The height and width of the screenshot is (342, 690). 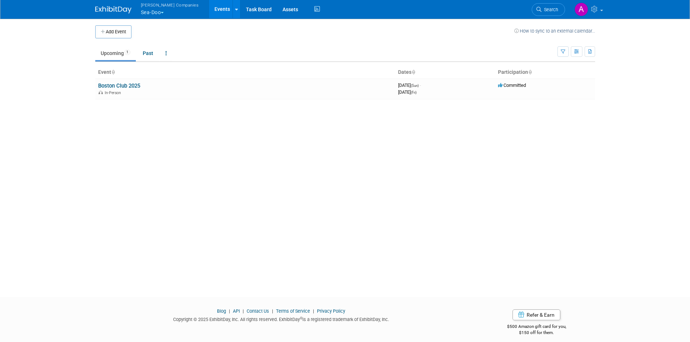 What do you see at coordinates (245, 72) in the screenshot?
I see `th: Event` at bounding box center [245, 72].